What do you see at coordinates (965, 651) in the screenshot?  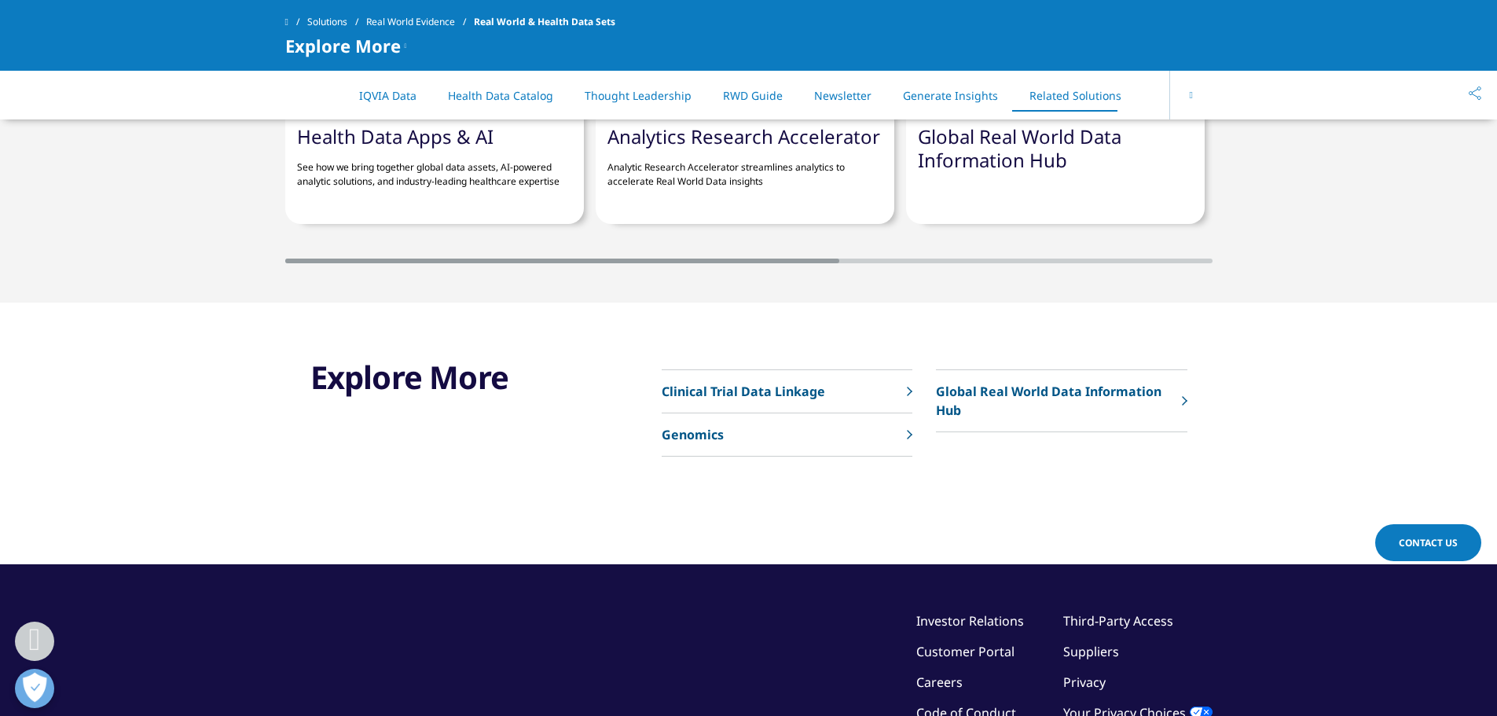 I see `a: Customer Portal` at bounding box center [965, 651].